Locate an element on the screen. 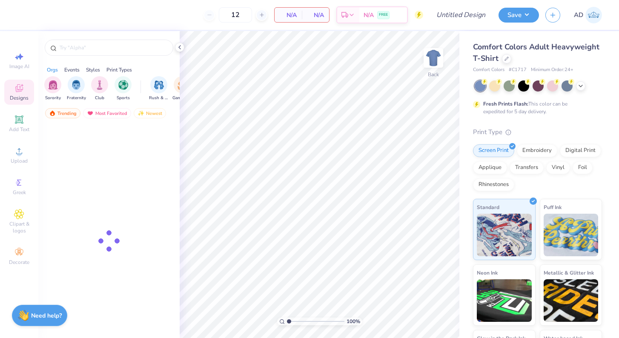 Image resolution: width=619 pixels, height=338 pixels. span: Designs is located at coordinates (19, 98).